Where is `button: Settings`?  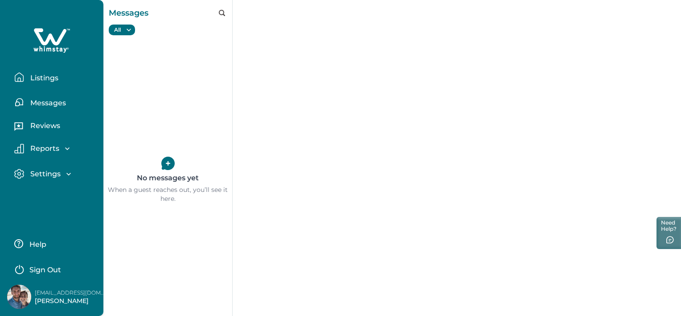
button: Settings is located at coordinates (55, 173).